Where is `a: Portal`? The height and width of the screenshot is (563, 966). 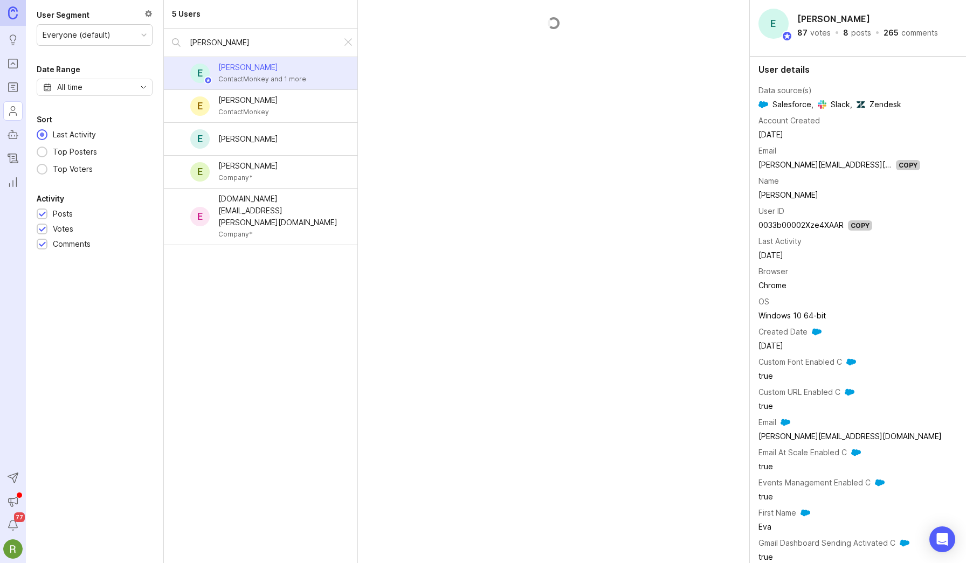
a: Portal is located at coordinates (13, 64).